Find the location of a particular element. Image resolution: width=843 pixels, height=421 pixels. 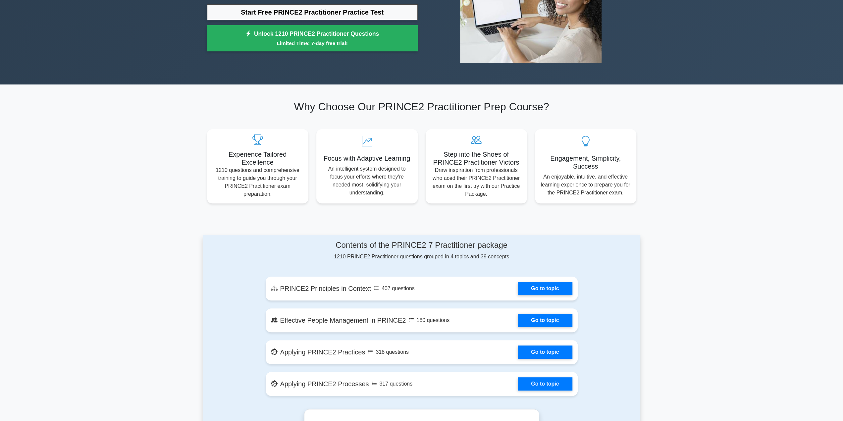

h5: Focus with Adaptive Learning is located at coordinates (367, 158).